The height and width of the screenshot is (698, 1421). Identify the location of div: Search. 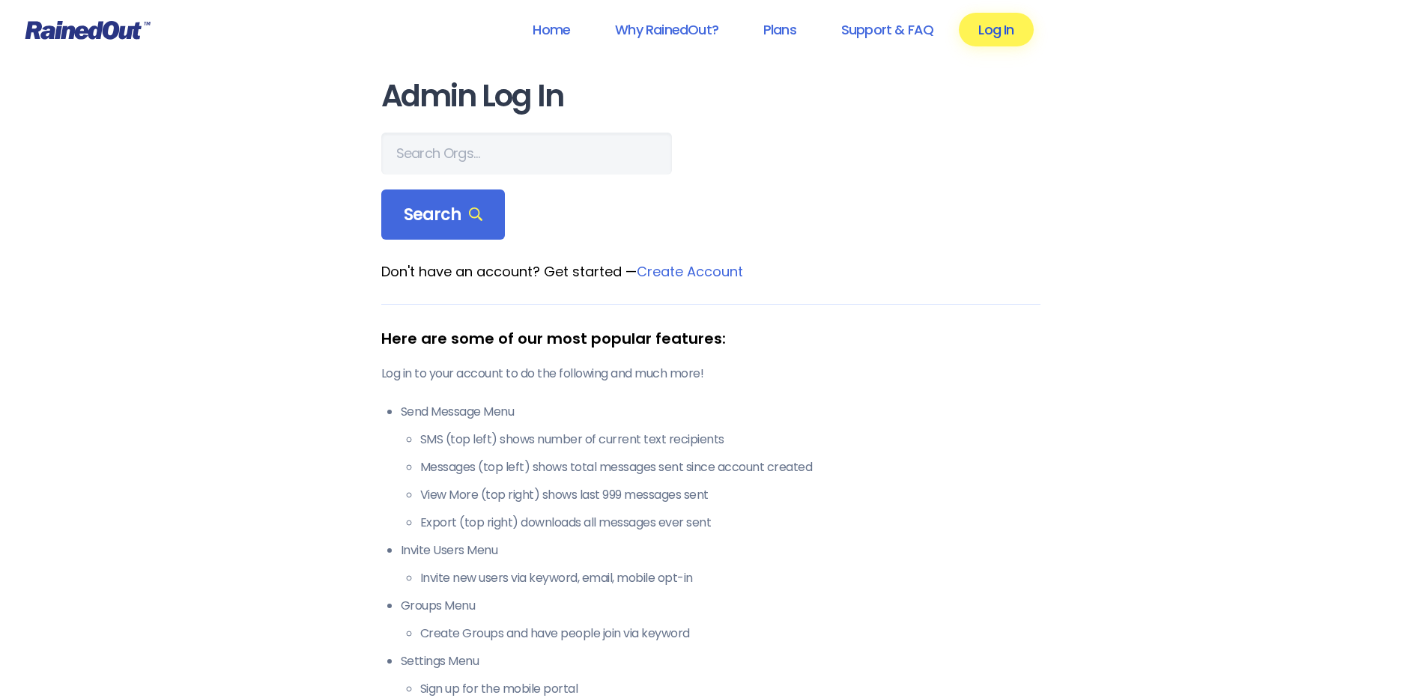
(443, 215).